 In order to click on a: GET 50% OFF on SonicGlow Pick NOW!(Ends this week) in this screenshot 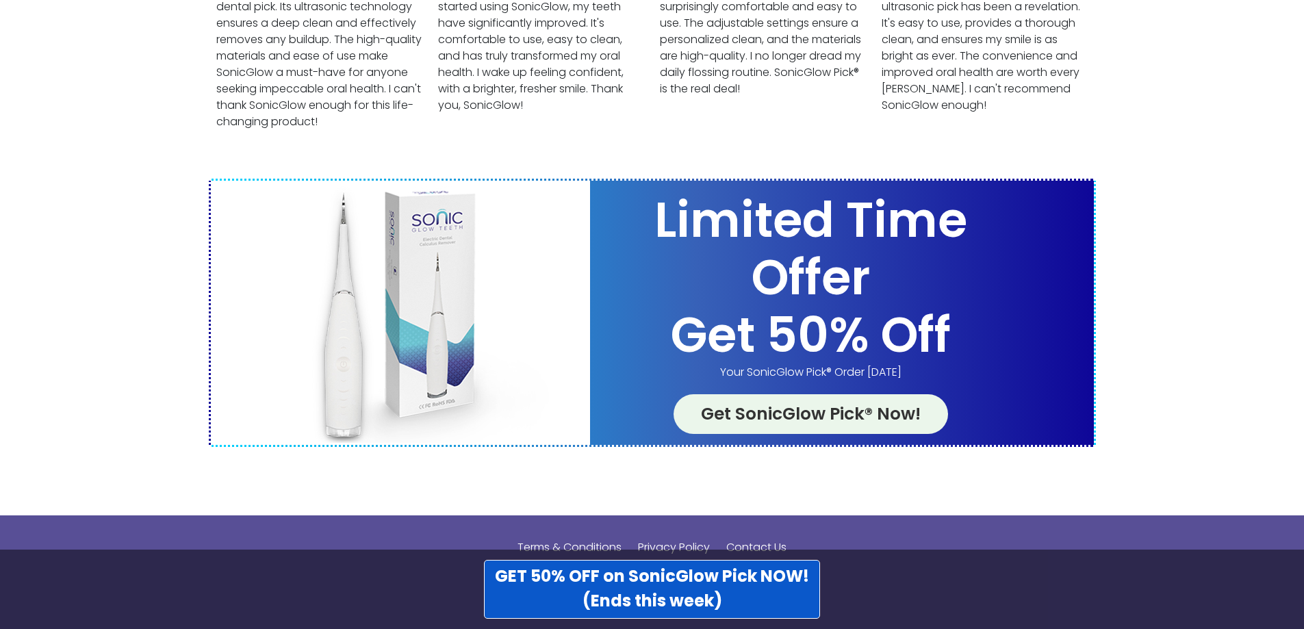, I will do `click(651, 589)`.